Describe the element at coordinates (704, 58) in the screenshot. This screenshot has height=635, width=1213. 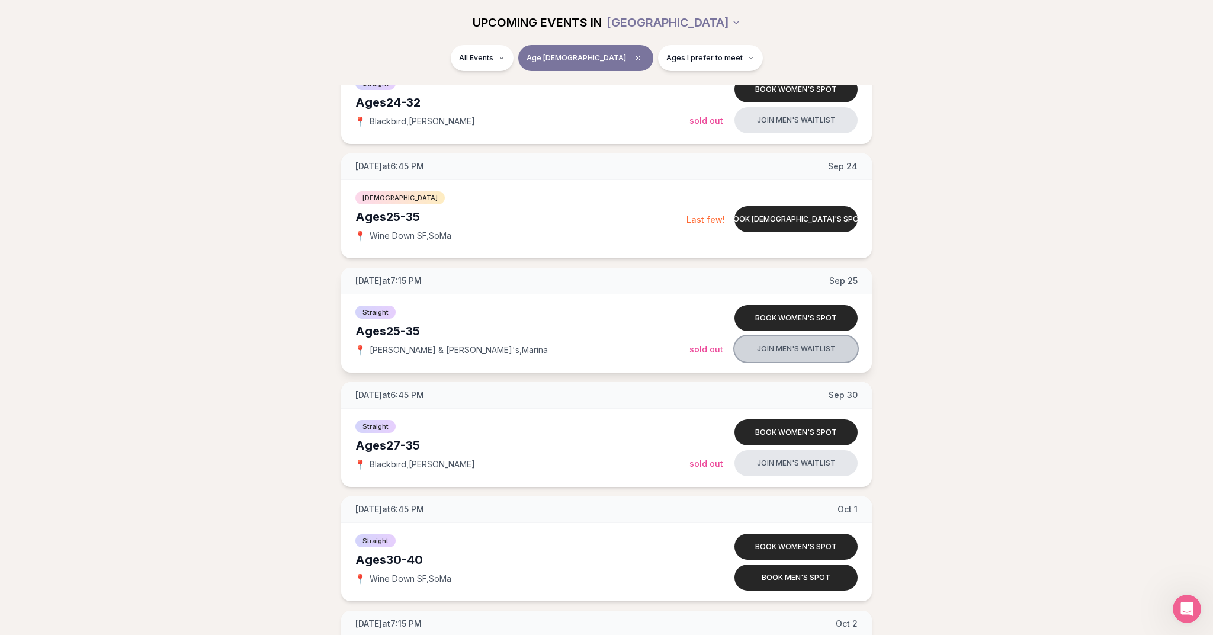
I see `span: Ages I prefer to meet` at that location.